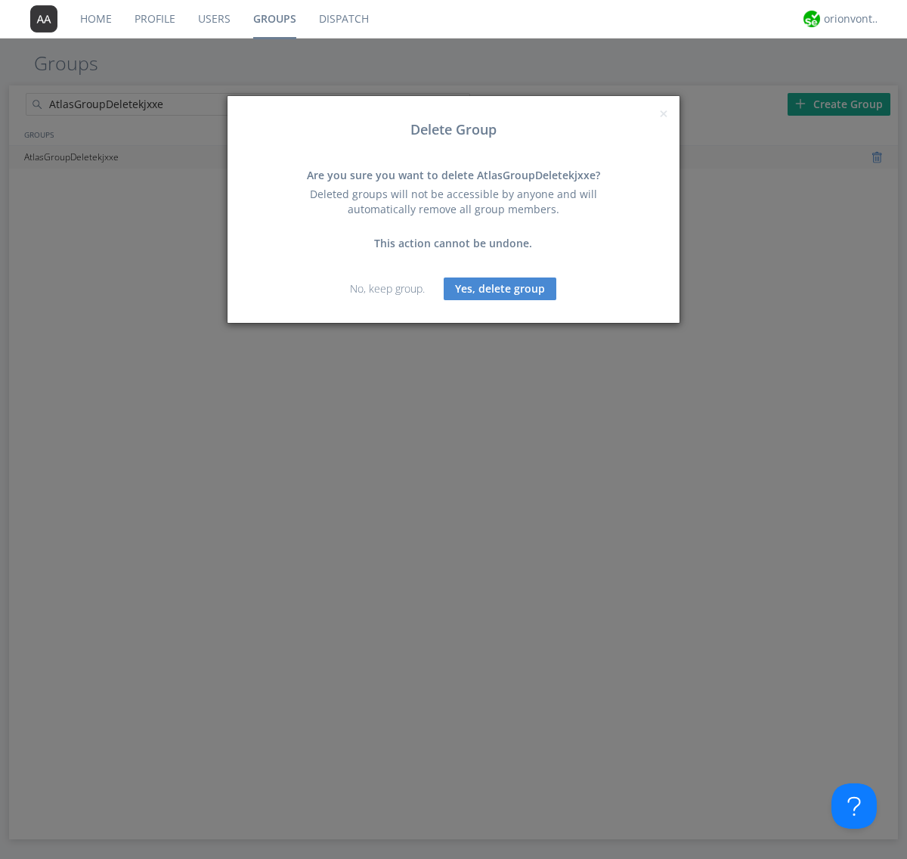  What do you see at coordinates (454, 175) in the screenshot?
I see `div: Are you sure you want to delete AtlasGroupDeletekjxxe?` at bounding box center [454, 175].